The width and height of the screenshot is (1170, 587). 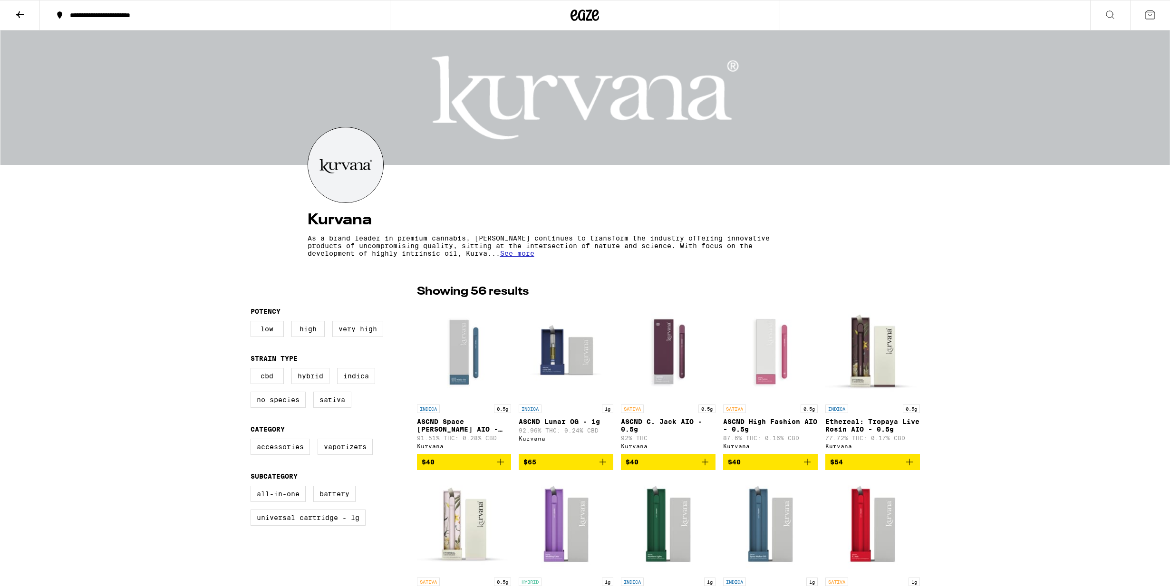 What do you see at coordinates (873, 526) in the screenshot?
I see `img: Kurvana - ASCND C. Jack AIO - 1g` at bounding box center [873, 526].